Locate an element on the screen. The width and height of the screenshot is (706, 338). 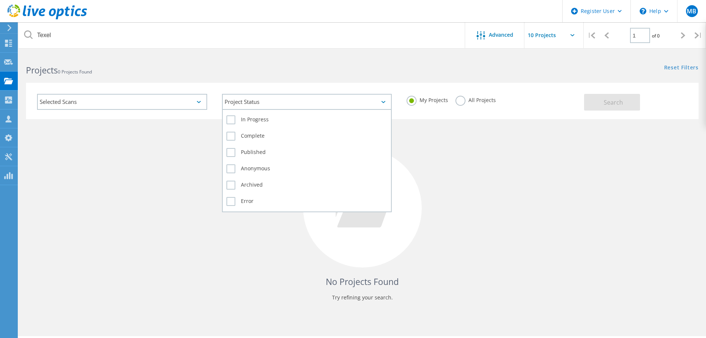
span: 0 Projects Found is located at coordinates (75, 72).